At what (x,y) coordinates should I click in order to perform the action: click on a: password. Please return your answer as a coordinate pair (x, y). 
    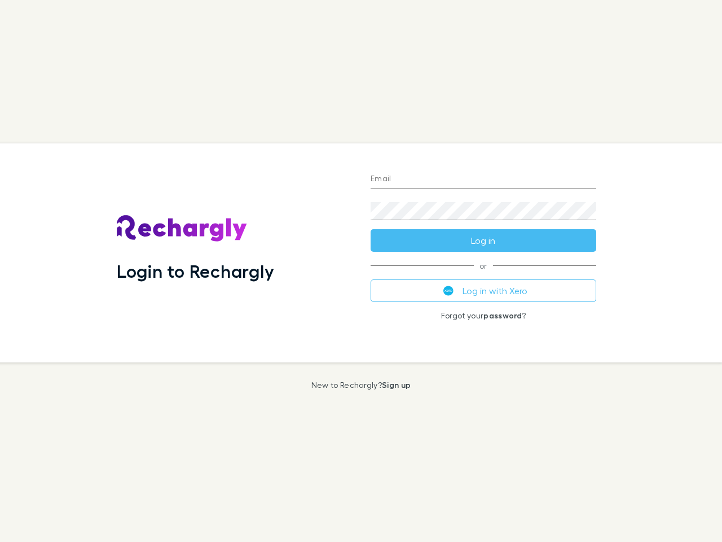
    Looking at the image, I should click on (503, 315).